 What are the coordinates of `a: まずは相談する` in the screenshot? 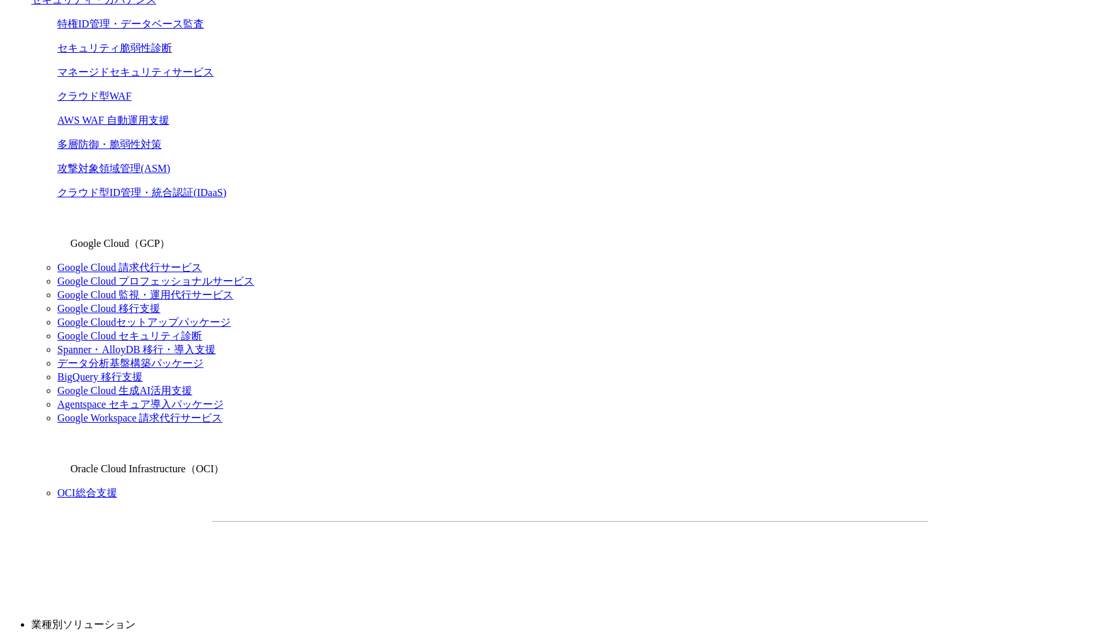 It's located at (681, 559).